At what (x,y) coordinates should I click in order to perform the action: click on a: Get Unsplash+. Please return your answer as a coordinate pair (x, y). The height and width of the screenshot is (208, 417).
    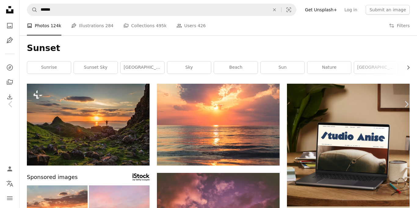
    Looking at the image, I should click on (321, 10).